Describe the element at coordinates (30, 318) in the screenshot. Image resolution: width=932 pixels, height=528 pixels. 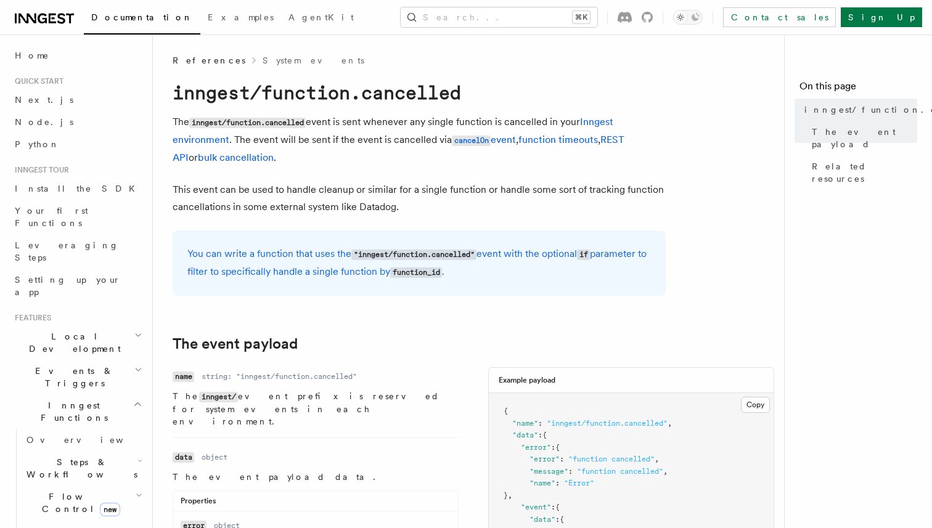
I see `span: Features` at that location.